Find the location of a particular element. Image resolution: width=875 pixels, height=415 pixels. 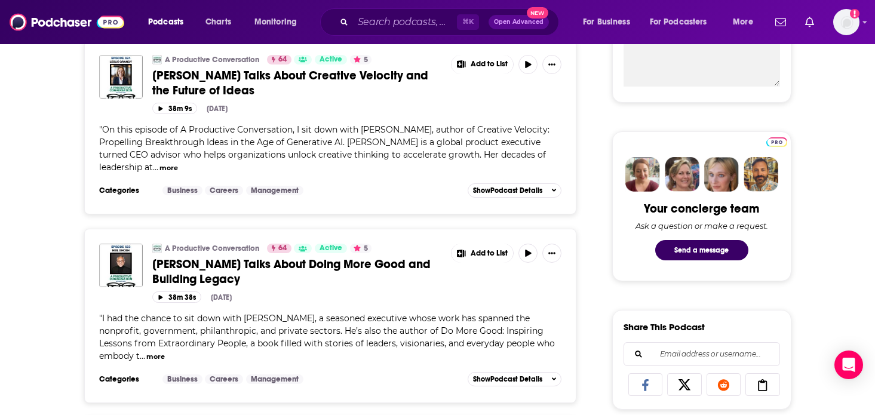

a: Charts is located at coordinates (218, 22).